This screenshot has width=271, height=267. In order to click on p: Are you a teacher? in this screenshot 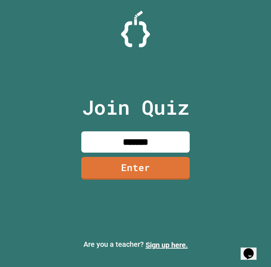, I will do `click(135, 245)`.